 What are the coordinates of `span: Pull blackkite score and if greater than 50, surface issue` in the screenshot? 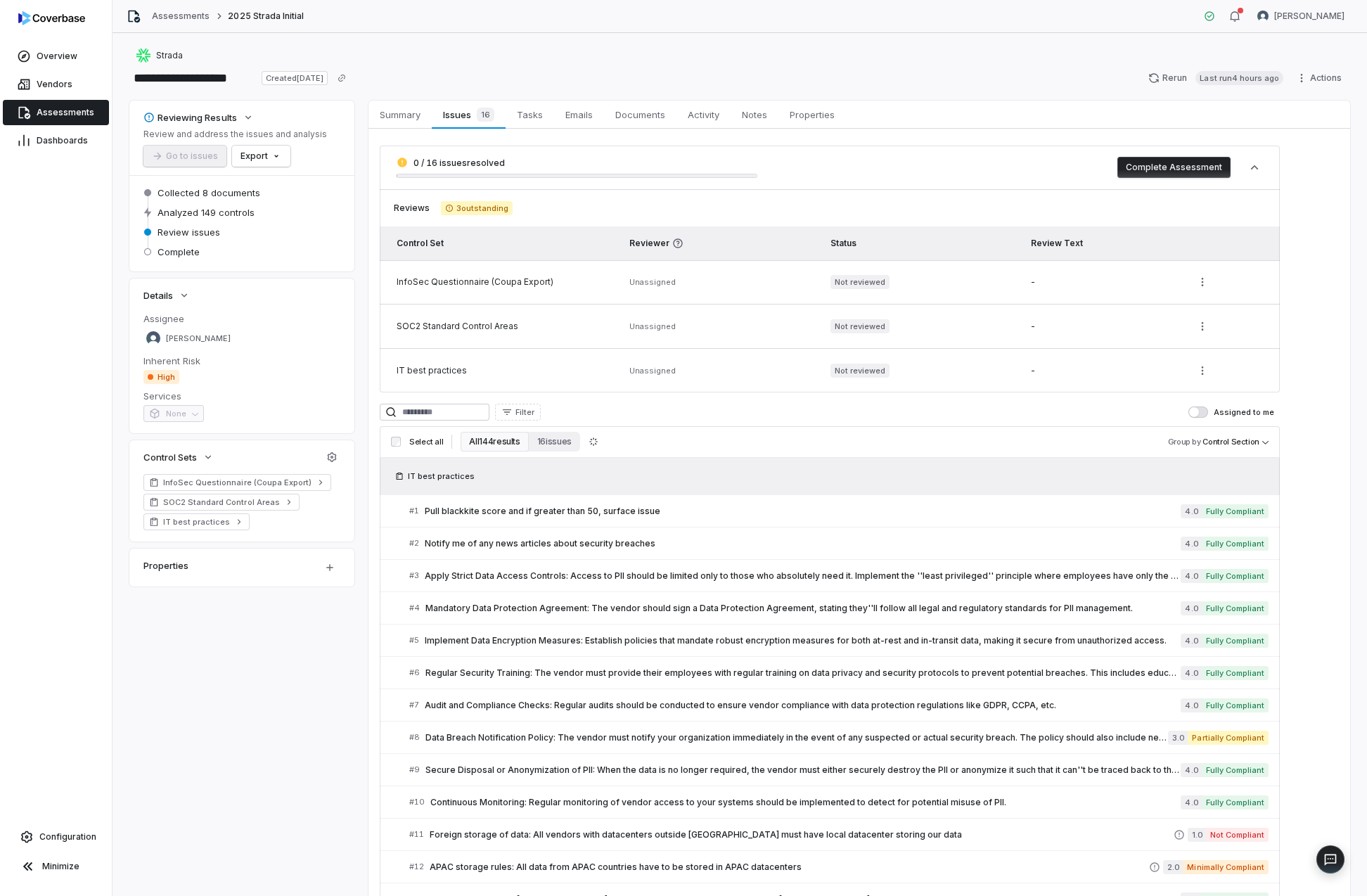 It's located at (802, 512).